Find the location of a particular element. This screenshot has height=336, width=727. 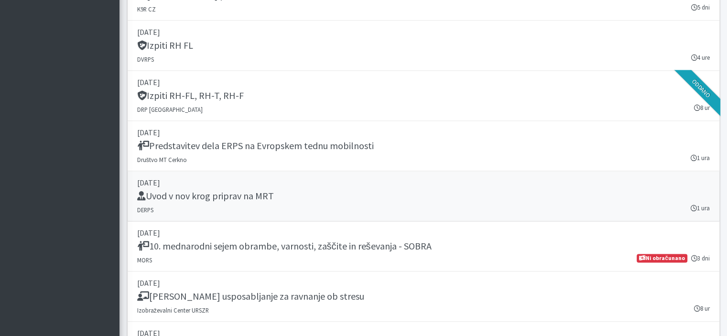

small: K9R CZ is located at coordinates (146, 9).